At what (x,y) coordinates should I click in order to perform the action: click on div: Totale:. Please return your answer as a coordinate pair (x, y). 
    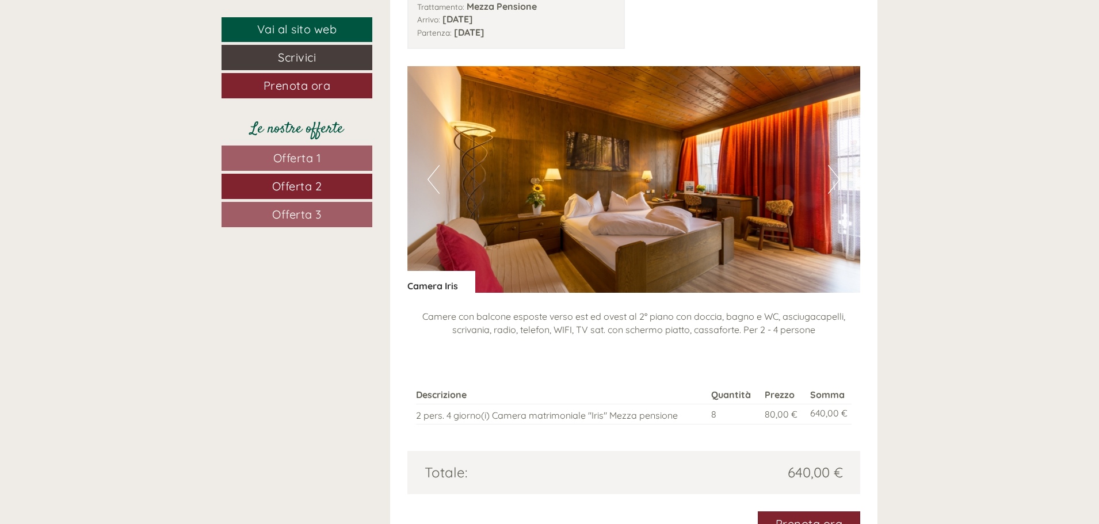
    Looking at the image, I should click on (525, 473).